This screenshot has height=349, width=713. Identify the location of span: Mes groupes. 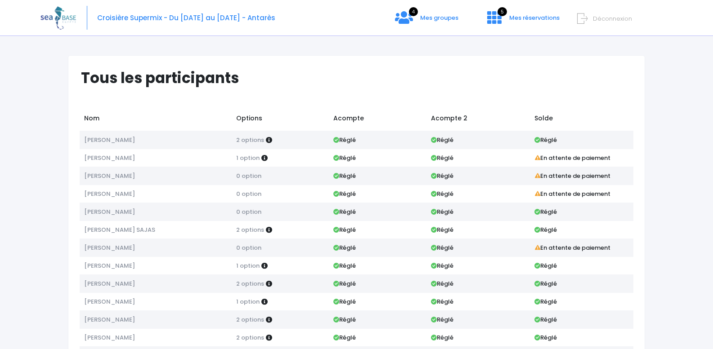
(439, 18).